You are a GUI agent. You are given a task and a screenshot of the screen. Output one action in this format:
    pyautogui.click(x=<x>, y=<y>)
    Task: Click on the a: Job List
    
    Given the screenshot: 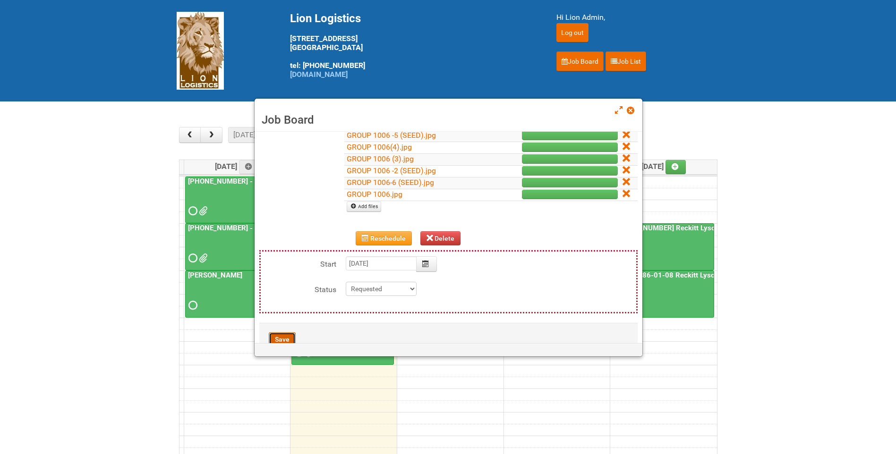 What is the action you would take?
    pyautogui.click(x=626, y=61)
    